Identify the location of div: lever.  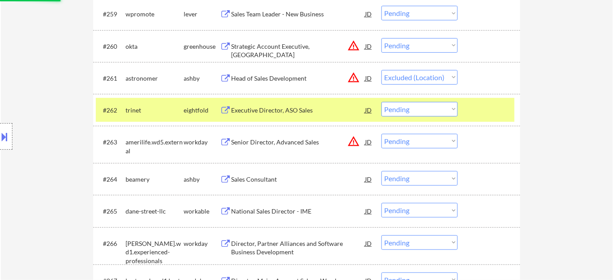
(202, 14).